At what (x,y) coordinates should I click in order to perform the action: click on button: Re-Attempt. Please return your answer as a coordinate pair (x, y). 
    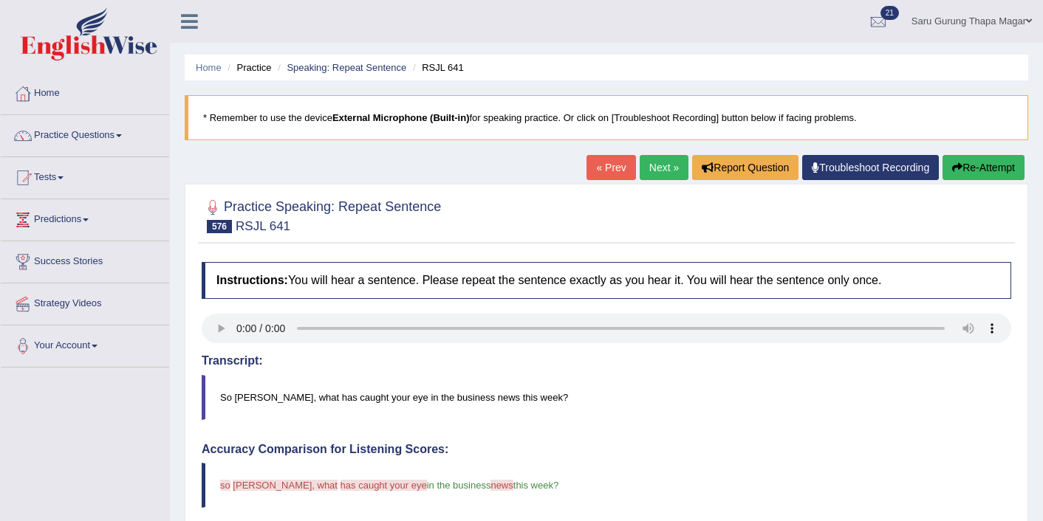
    Looking at the image, I should click on (983, 168).